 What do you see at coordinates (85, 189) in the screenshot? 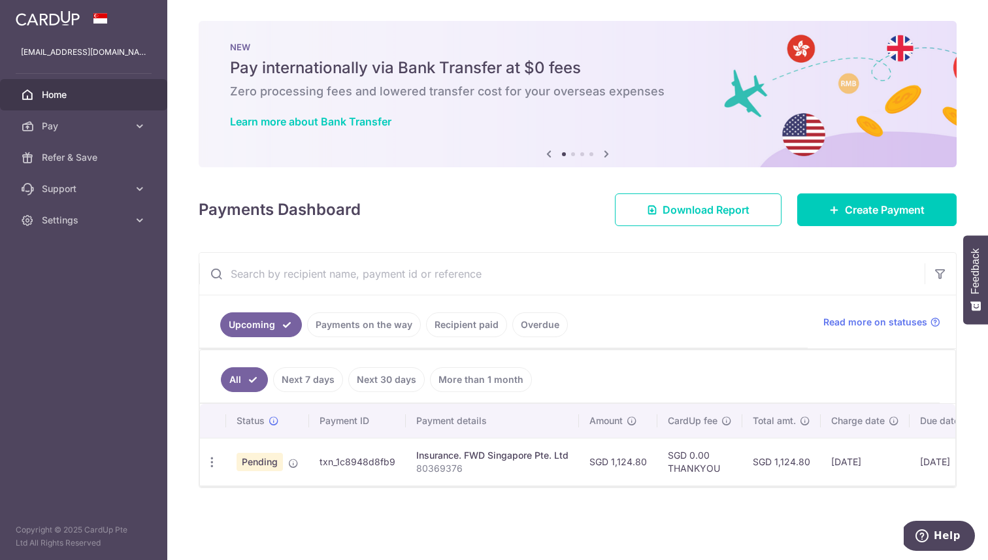
I see `span: Support` at bounding box center [85, 189].